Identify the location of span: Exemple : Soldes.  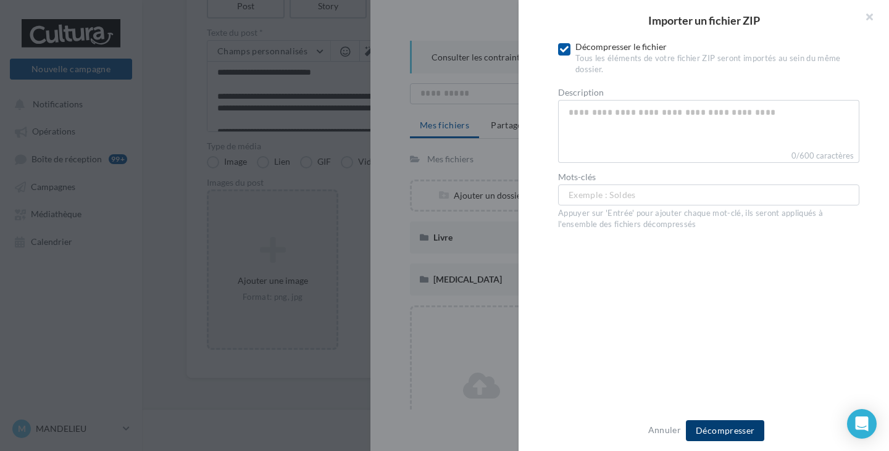
(602, 195).